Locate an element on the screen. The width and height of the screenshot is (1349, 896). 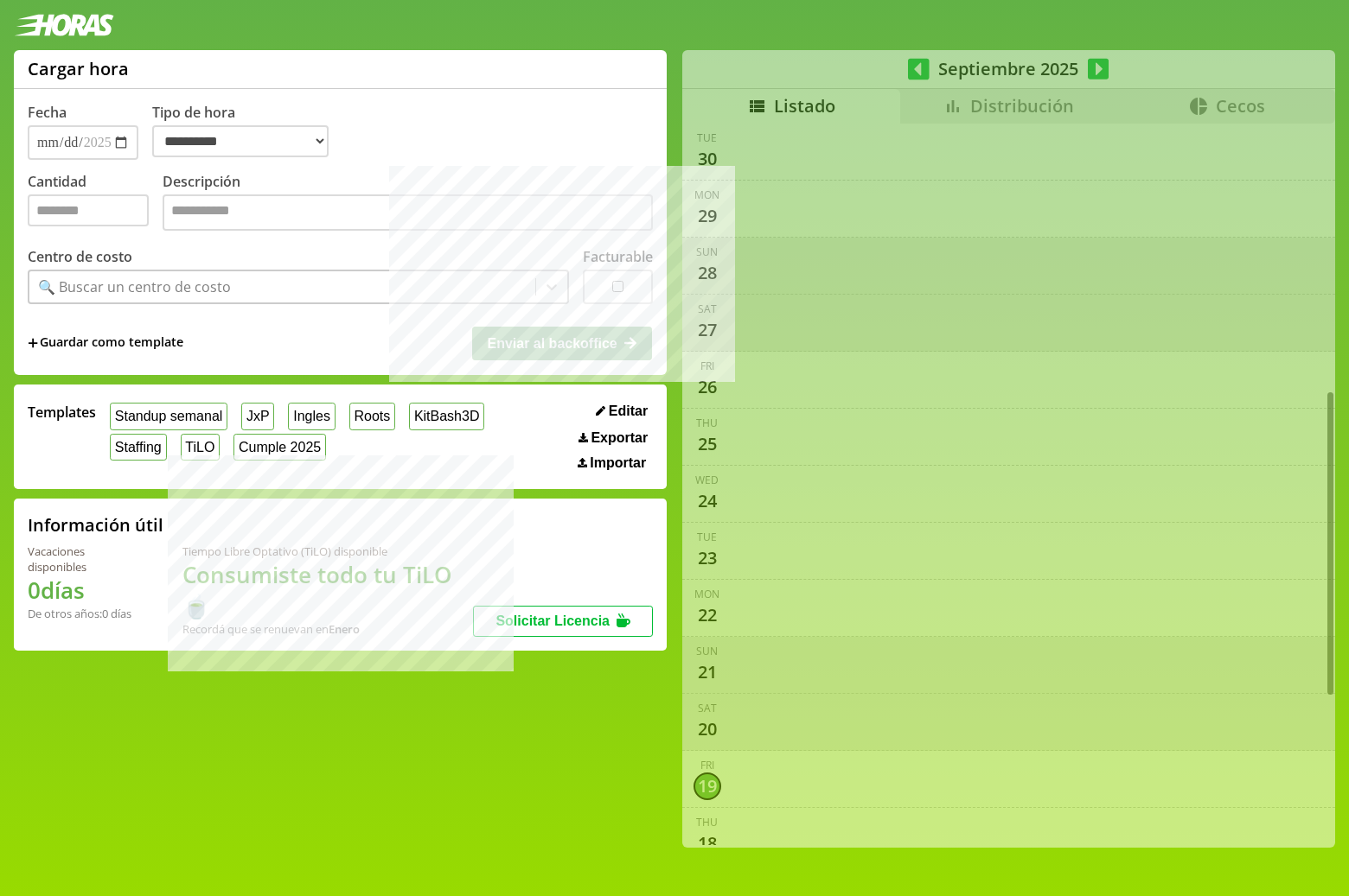
h1: Cargar hora is located at coordinates (78, 69).